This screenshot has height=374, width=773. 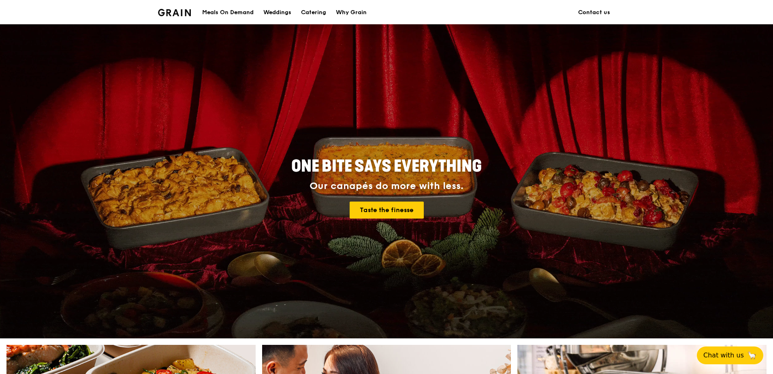 I want to click on div: Meals On Demand, so click(x=228, y=13).